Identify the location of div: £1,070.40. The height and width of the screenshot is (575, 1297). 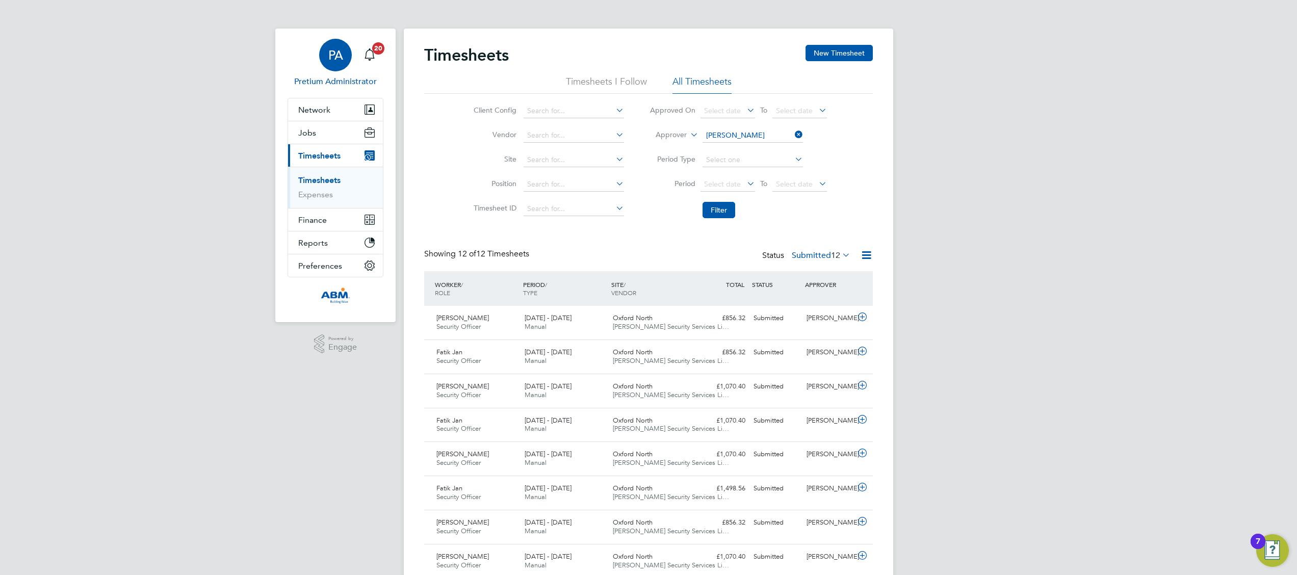
(723, 557).